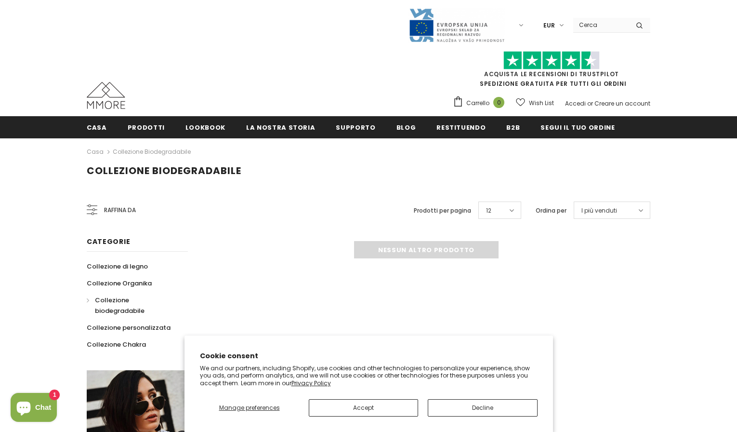  I want to click on button: Decline, so click(482, 407).